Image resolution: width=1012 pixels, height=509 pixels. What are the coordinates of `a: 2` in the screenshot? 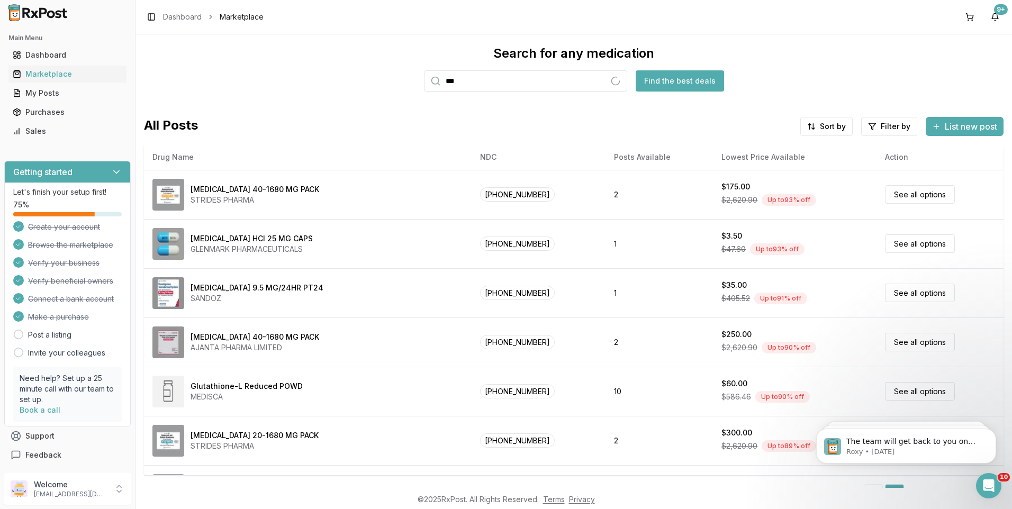 It's located at (915, 494).